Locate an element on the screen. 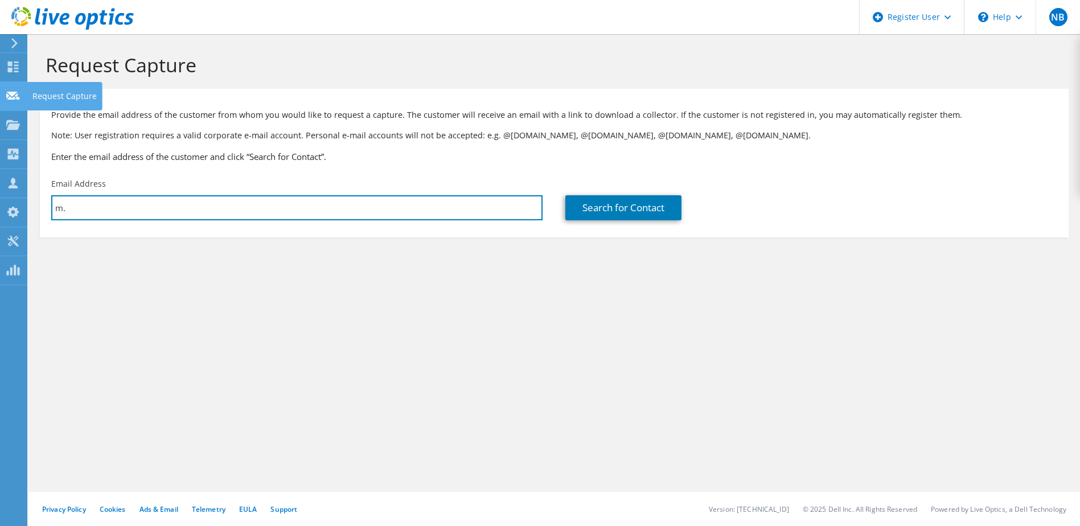  span: NB is located at coordinates (1058, 17).